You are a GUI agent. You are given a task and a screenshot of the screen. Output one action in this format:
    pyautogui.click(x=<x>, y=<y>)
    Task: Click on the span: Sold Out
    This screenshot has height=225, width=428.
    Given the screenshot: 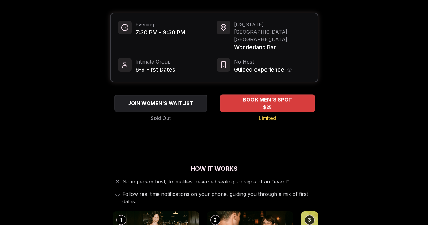 What is the action you would take?
    pyautogui.click(x=161, y=118)
    